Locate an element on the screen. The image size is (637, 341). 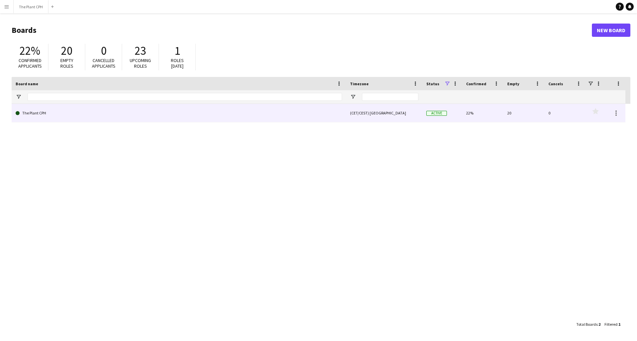
span: Confirmed is located at coordinates (476, 84).